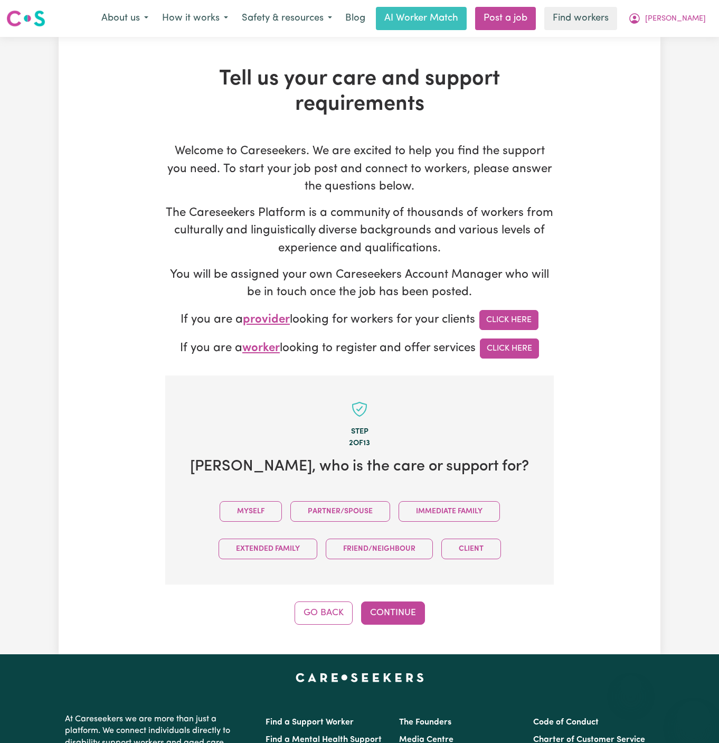  Describe the element at coordinates (195, 18) in the screenshot. I see `button: How it works` at that location.